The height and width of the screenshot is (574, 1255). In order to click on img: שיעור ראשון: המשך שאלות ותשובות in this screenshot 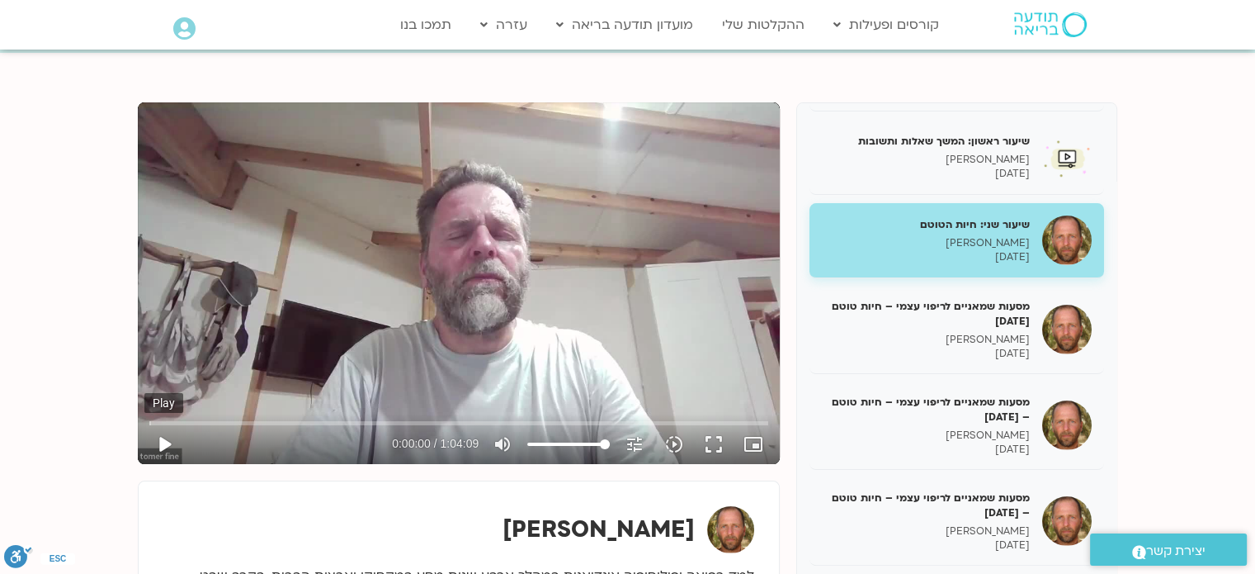, I will do `click(1067, 157)`.